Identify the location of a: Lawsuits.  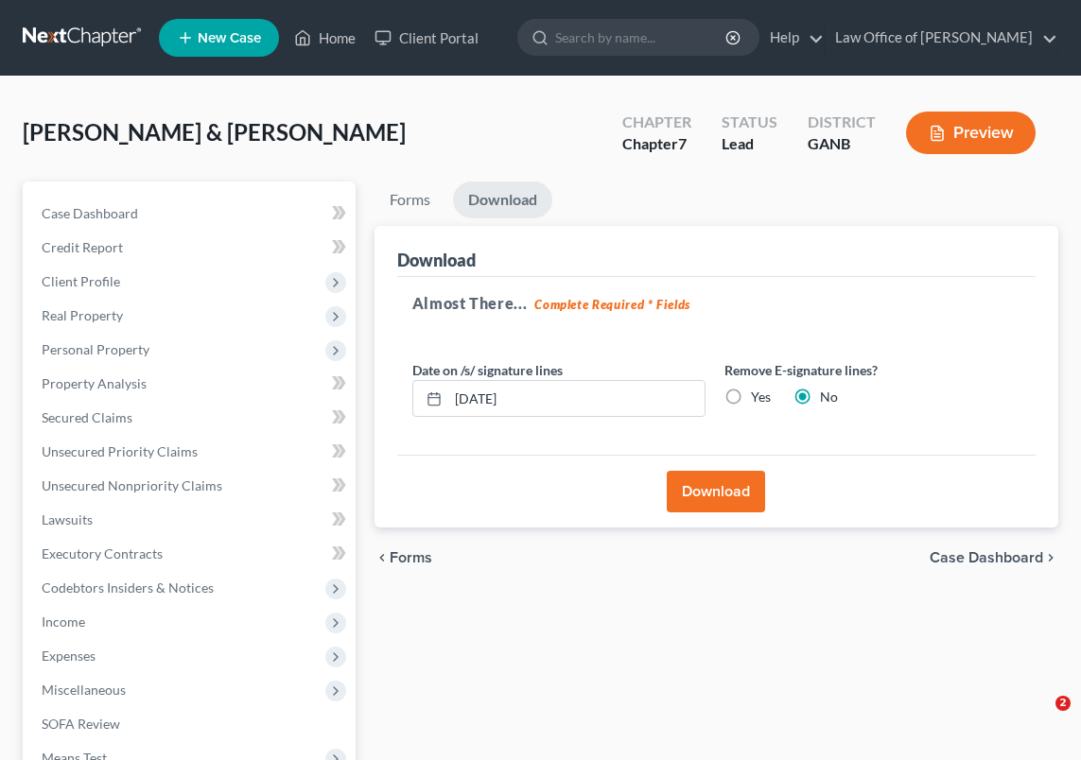
(191, 520).